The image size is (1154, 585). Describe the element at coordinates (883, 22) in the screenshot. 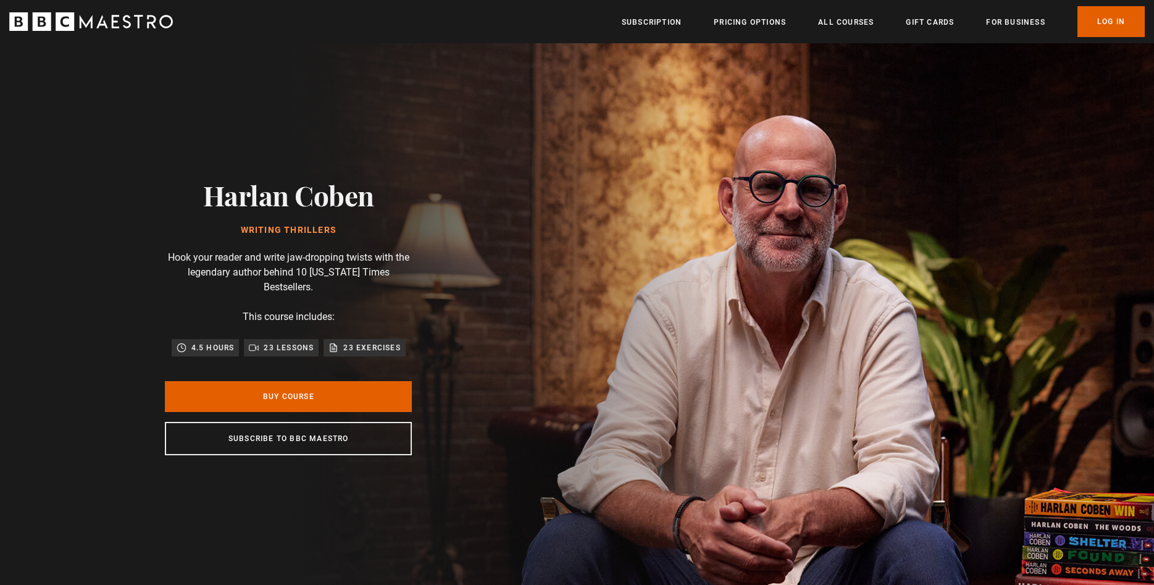

I see `nav: Primary` at that location.